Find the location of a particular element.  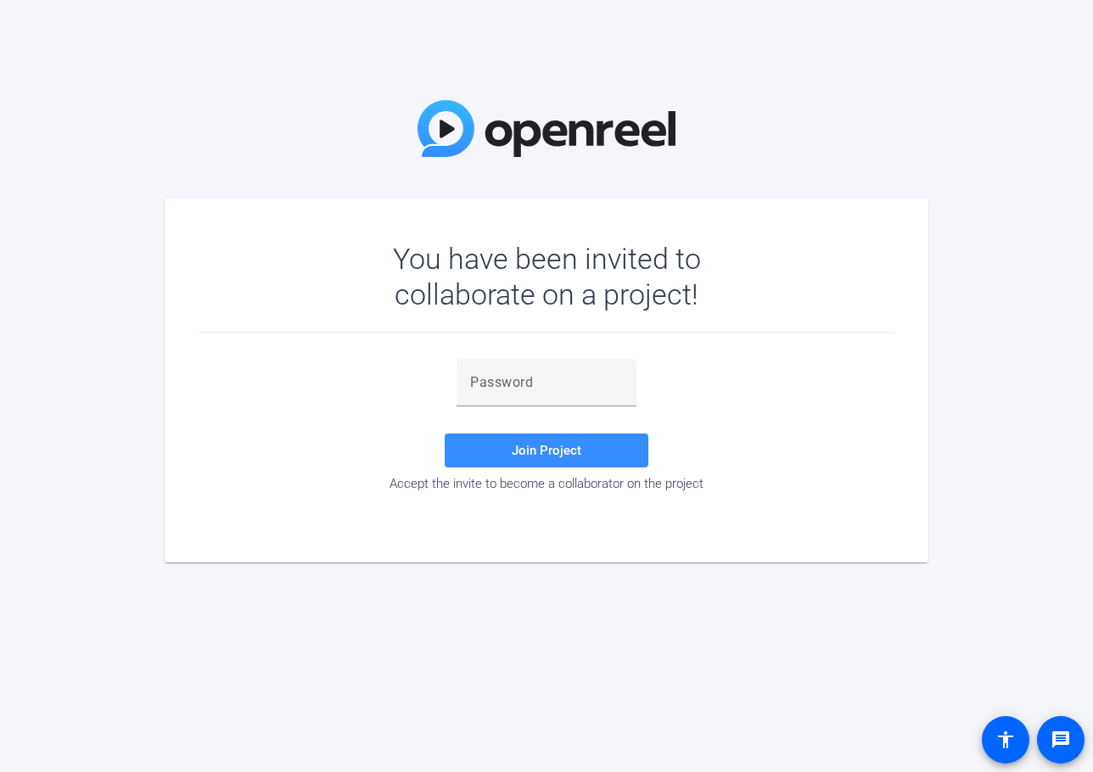

div: Accept the invite to become a collaborator on the project is located at coordinates (546, 484).